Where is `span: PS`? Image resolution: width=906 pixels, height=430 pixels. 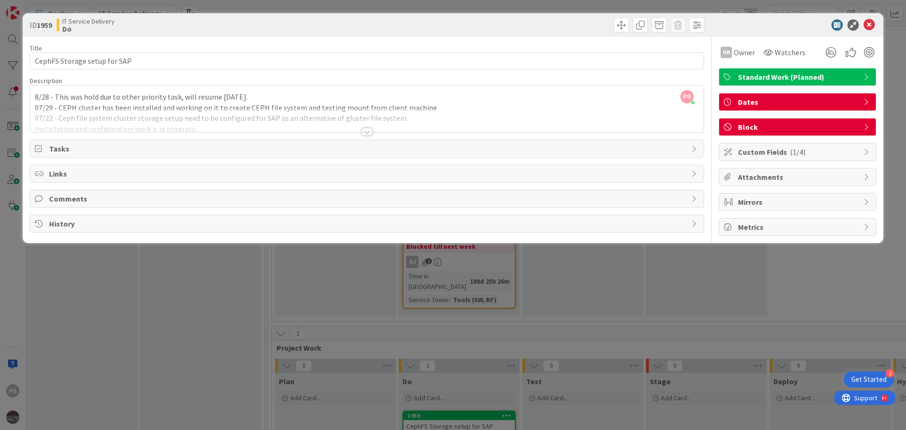
span: PS is located at coordinates (687, 97).